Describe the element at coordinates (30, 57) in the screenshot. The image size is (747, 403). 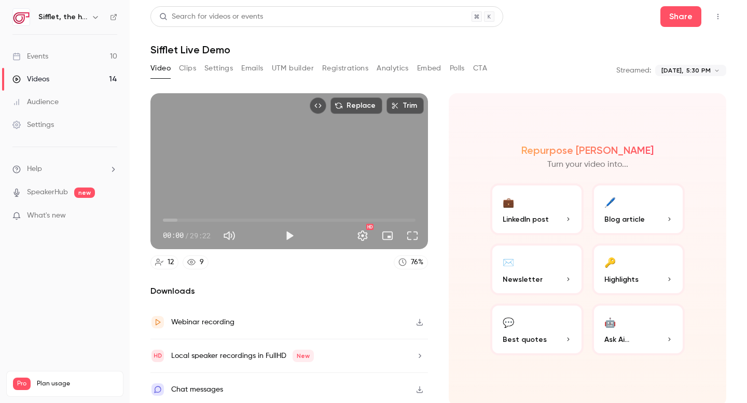
I see `div: Events` at that location.